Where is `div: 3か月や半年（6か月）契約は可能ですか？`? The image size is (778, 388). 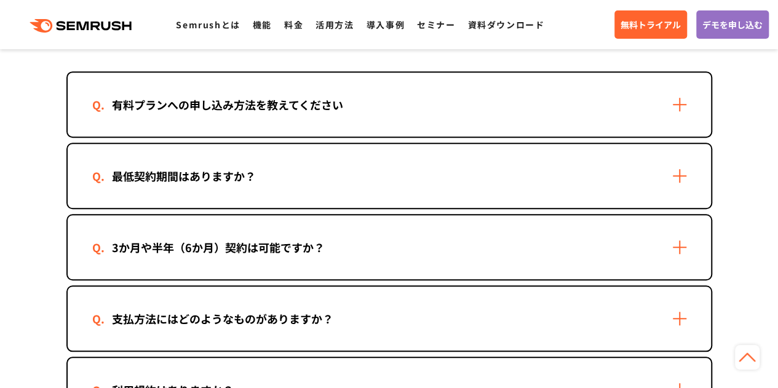
div: 3か月や半年（6か月）契約は可能ですか？ is located at coordinates (218, 247).